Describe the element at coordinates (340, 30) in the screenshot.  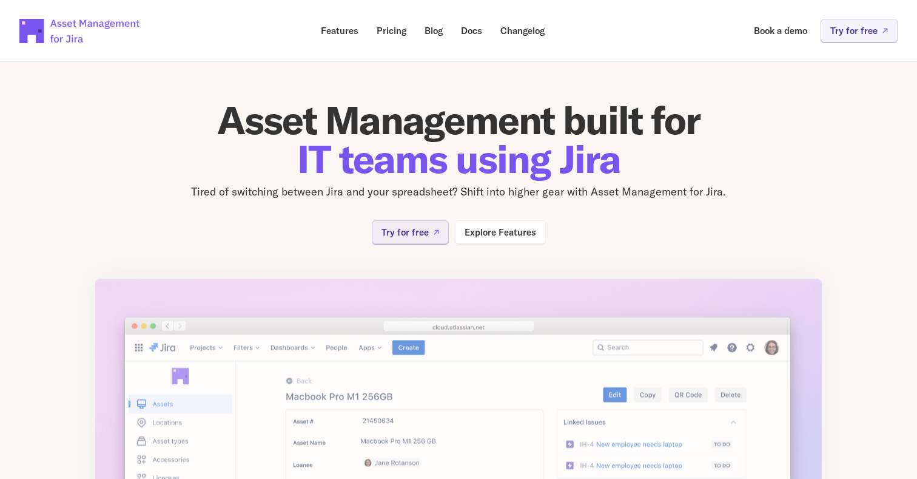
I see `p: Features` at that location.